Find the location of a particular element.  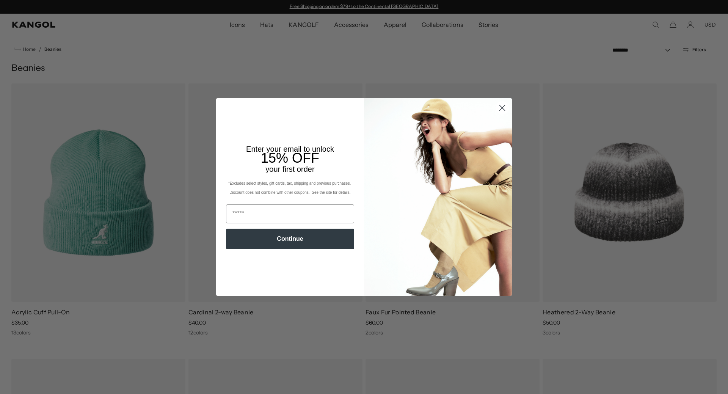

button: Close dialog is located at coordinates (502, 108).